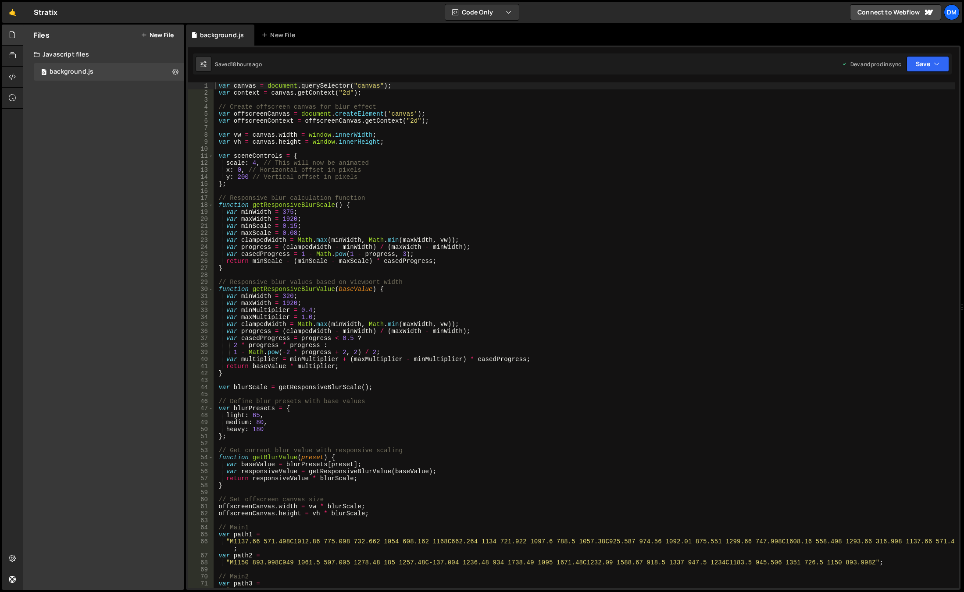 This screenshot has height=592, width=964. I want to click on div: 64, so click(200, 528).